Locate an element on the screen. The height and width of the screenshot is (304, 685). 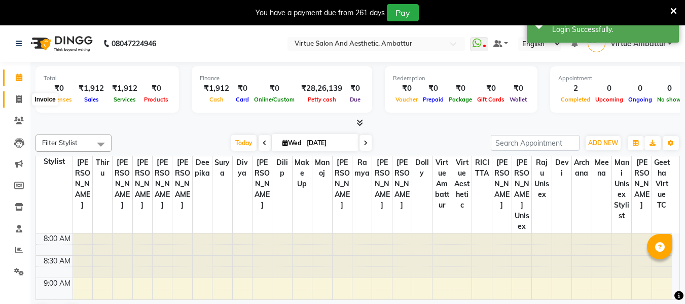
span: Sales is located at coordinates (91, 99).